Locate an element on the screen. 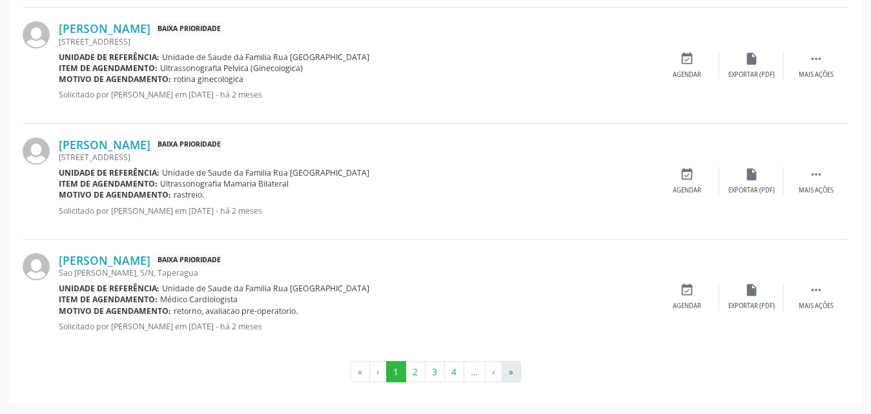 This screenshot has height=414, width=871. span: rastreio. is located at coordinates (189, 194).